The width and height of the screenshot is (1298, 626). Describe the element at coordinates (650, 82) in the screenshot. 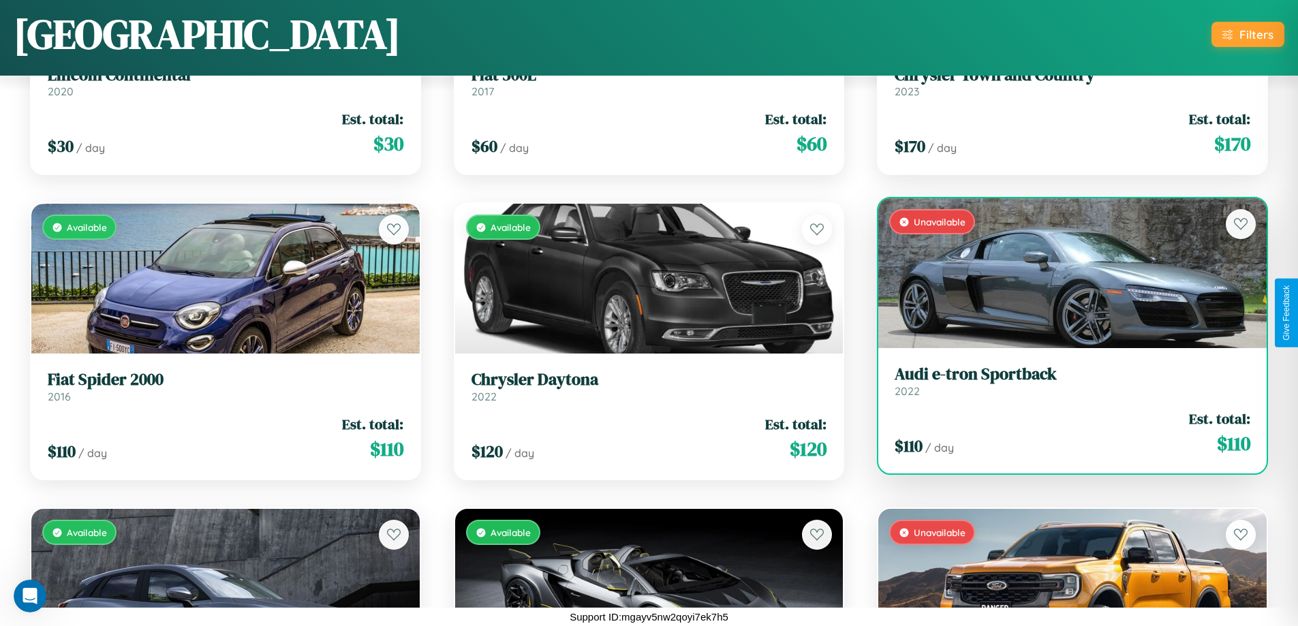

I see `a: Fiat 500L2017` at that location.